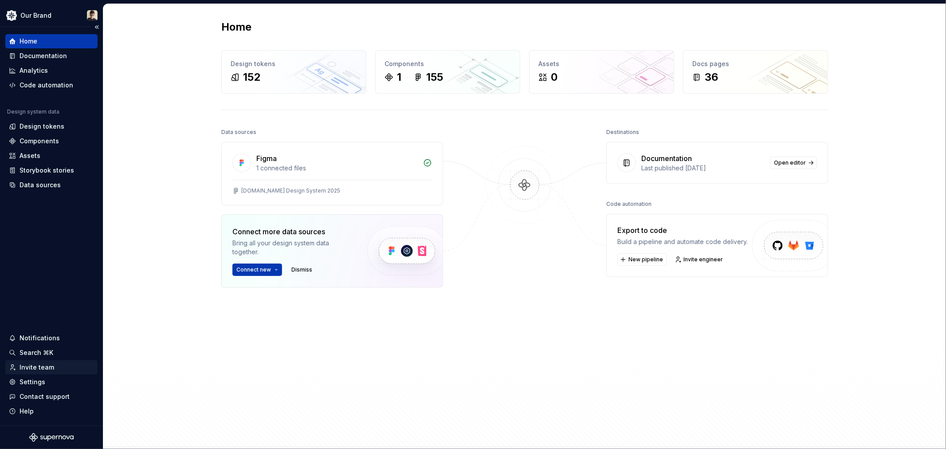 This screenshot has width=946, height=449. I want to click on div: 36, so click(711, 77).